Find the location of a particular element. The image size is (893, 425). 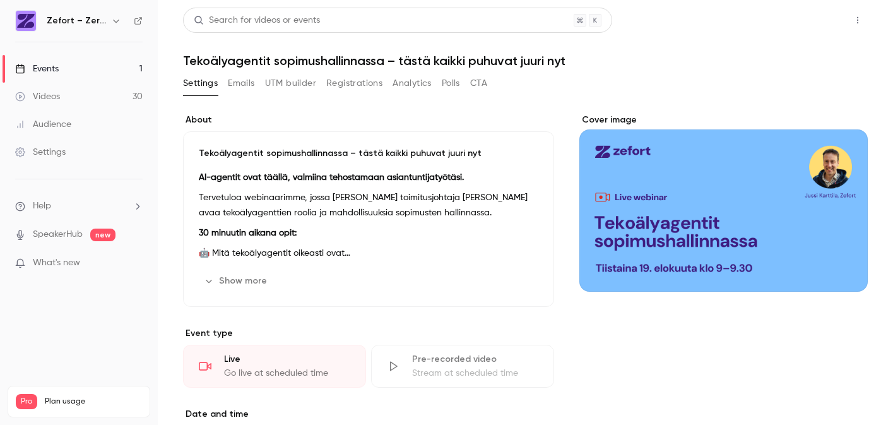

div: Pre-recorded video is located at coordinates (475, 359).